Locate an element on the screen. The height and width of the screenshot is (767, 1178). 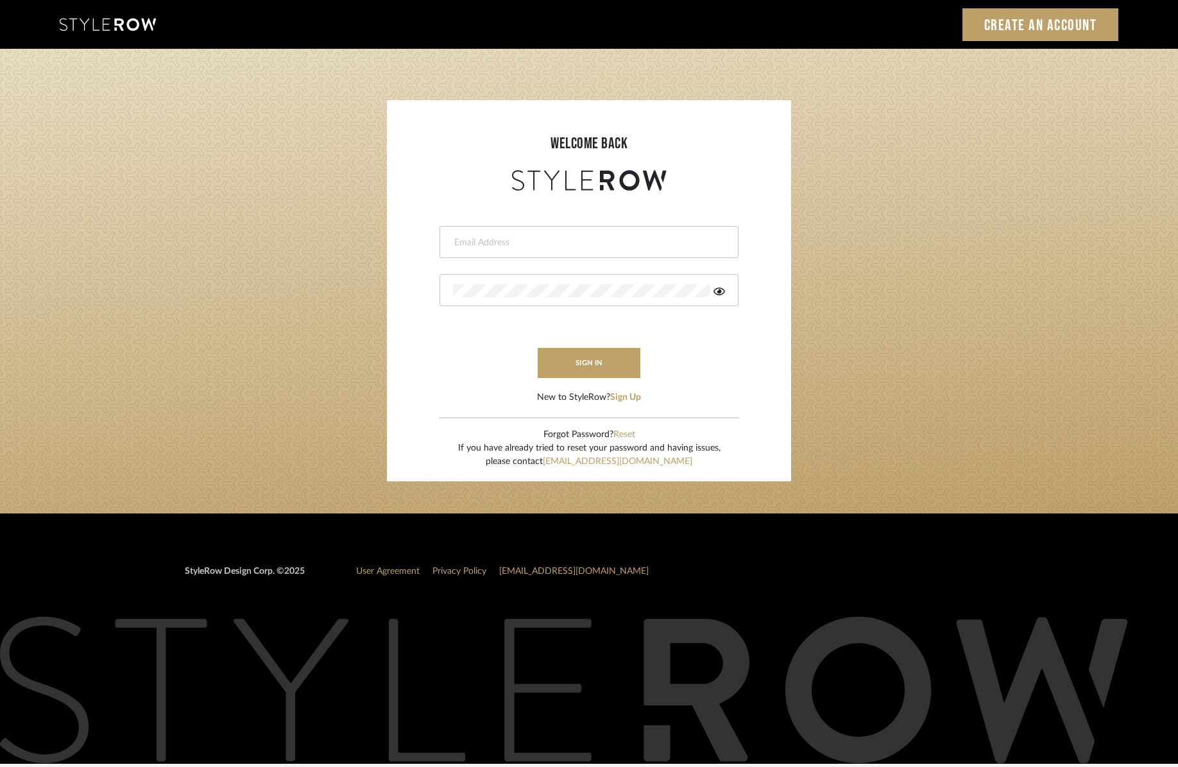
button: Reset is located at coordinates (624, 434).